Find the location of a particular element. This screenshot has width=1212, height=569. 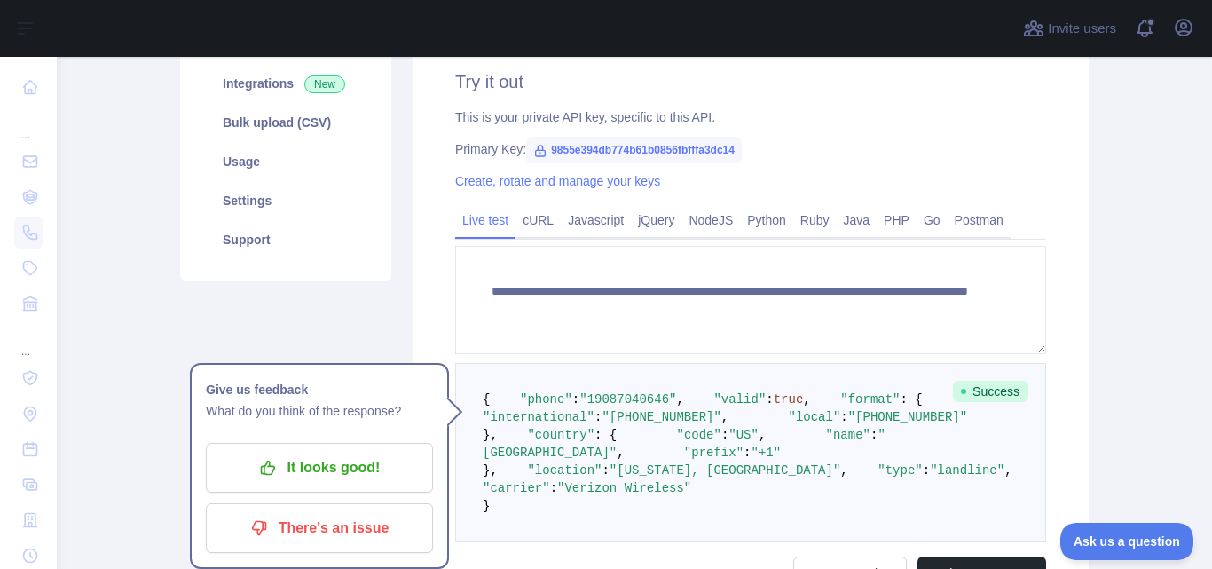

span: "carrier" is located at coordinates (516, 488).